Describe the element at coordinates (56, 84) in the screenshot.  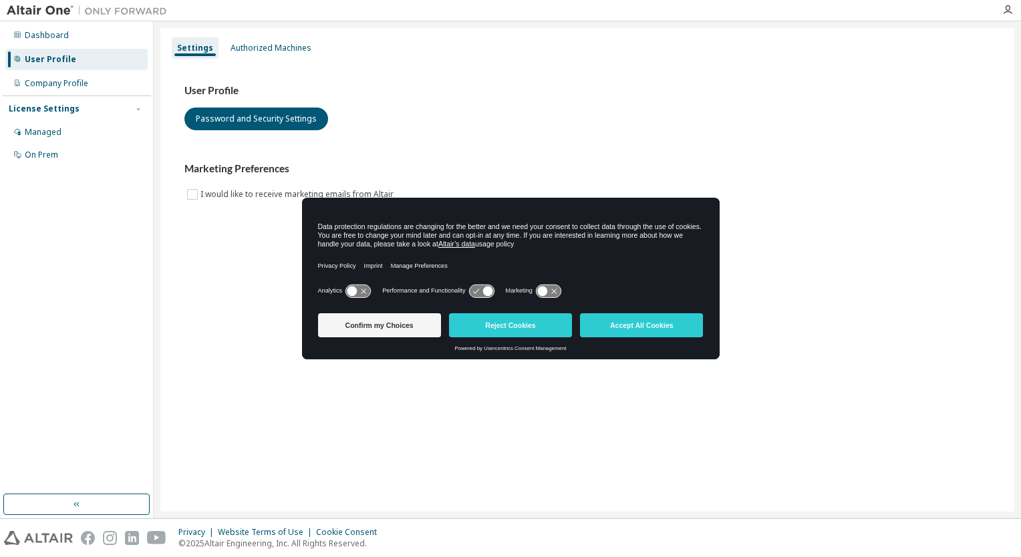
I see `div: Company Profile` at that location.